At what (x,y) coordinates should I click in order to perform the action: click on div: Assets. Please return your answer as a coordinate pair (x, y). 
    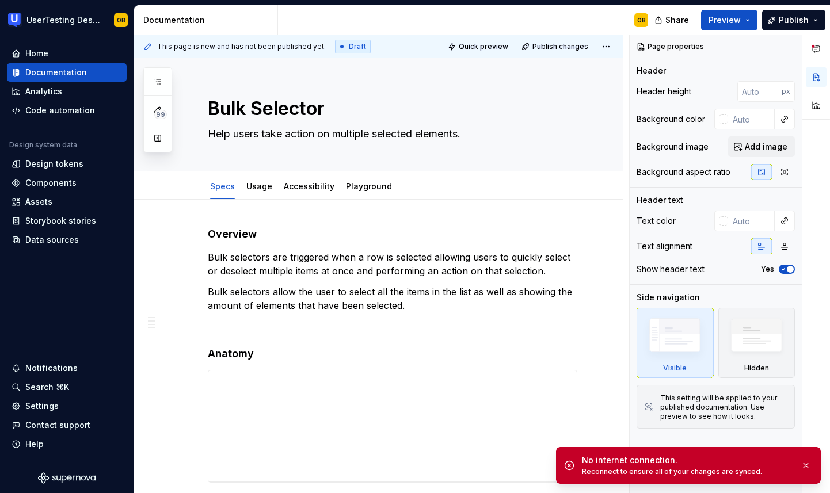
    Looking at the image, I should click on (39, 202).